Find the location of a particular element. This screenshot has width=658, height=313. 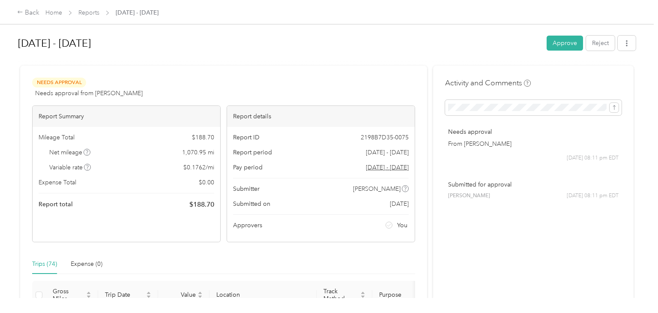

th: Track Method is located at coordinates (345, 295).